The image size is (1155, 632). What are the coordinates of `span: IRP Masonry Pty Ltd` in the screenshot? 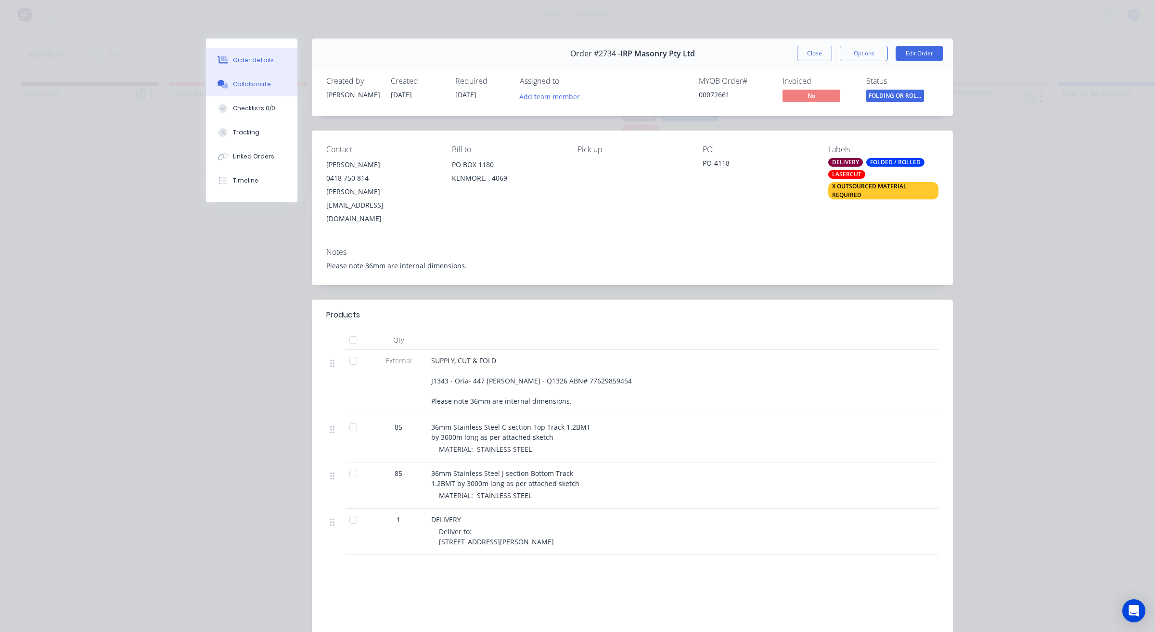 It's located at (658, 53).